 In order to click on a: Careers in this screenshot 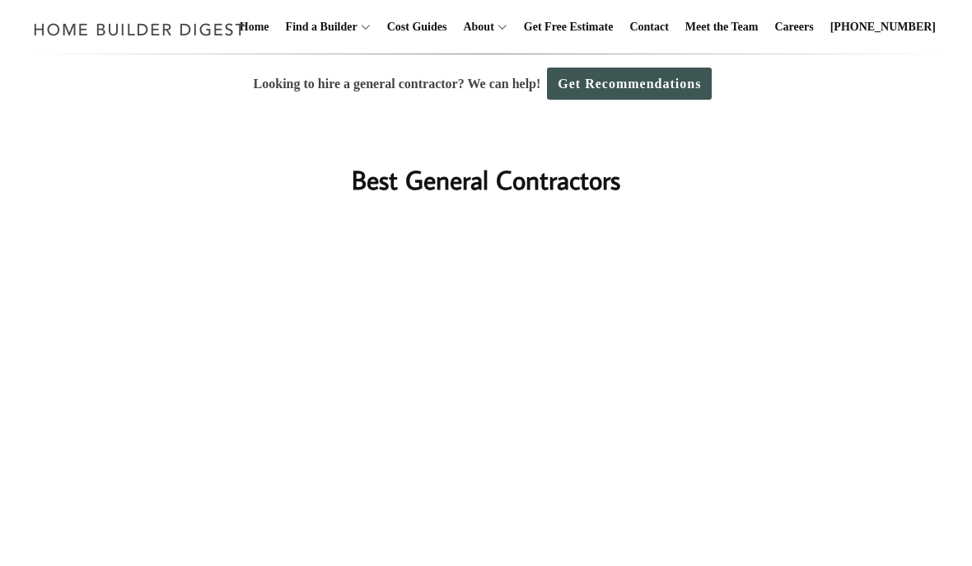, I will do `click(794, 27)`.